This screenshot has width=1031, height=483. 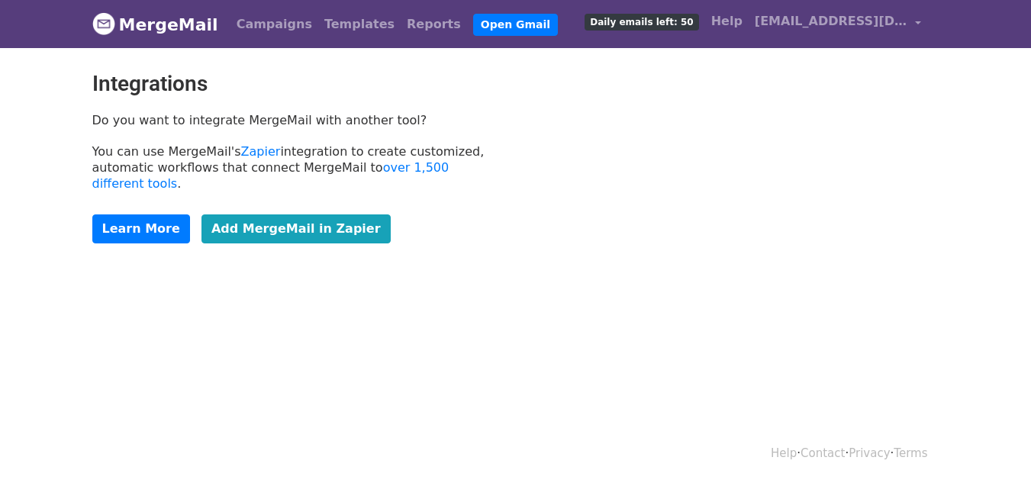 I want to click on a: Templates, so click(x=359, y=24).